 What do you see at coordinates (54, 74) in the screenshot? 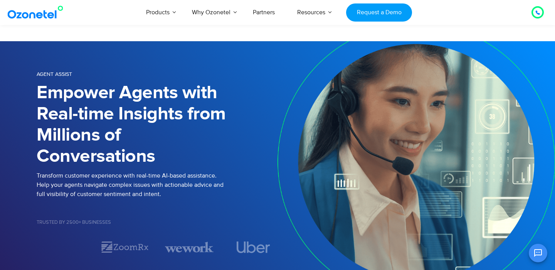
I see `span: Agent Assist` at bounding box center [54, 74].